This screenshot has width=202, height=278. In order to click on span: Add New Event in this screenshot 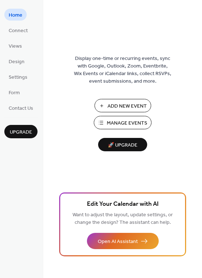, I will do `click(127, 106)`.